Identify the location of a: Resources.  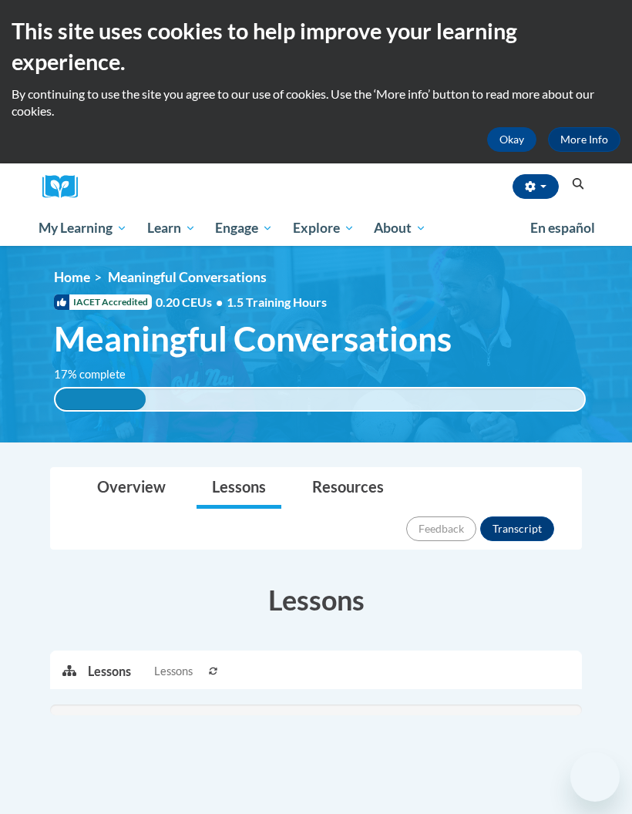
(347, 488).